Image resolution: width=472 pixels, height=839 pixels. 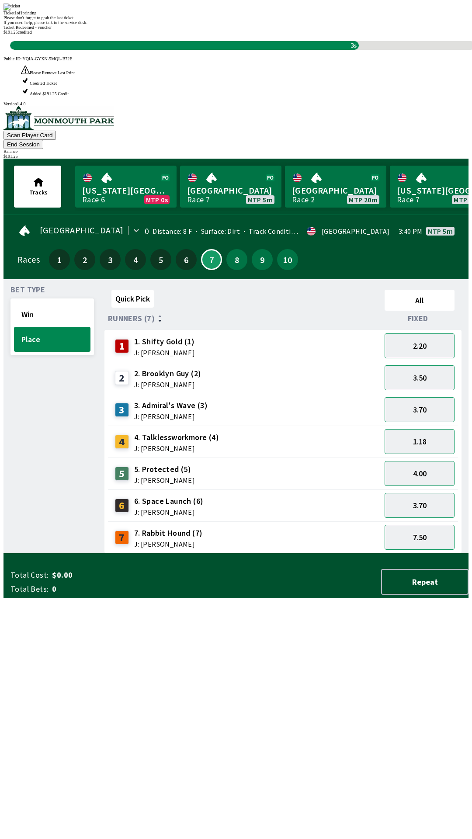 What do you see at coordinates (136, 260) in the screenshot?
I see `span: 4` at bounding box center [136, 260].